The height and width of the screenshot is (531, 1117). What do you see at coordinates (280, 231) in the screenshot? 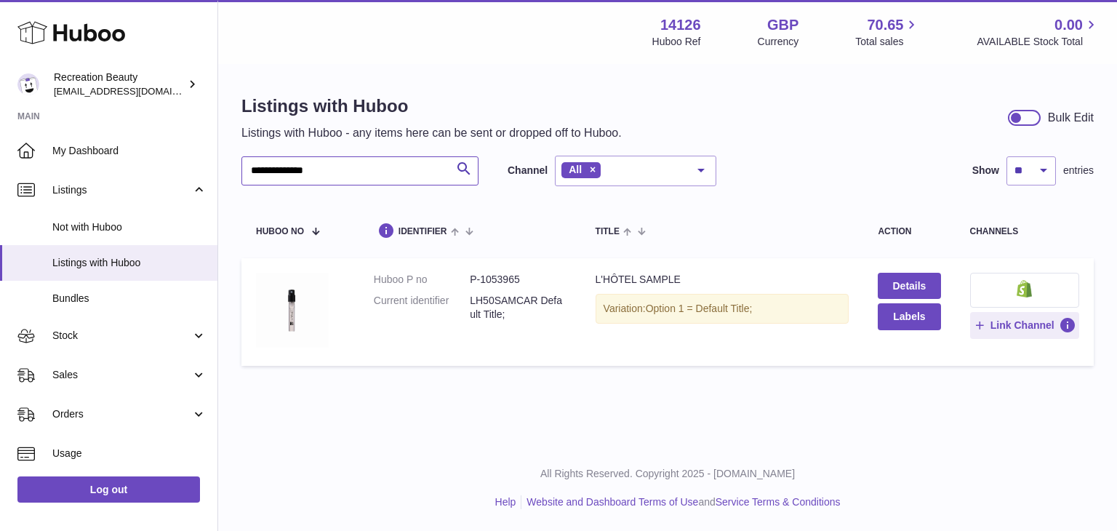
I see `span: Huboo no` at bounding box center [280, 231].